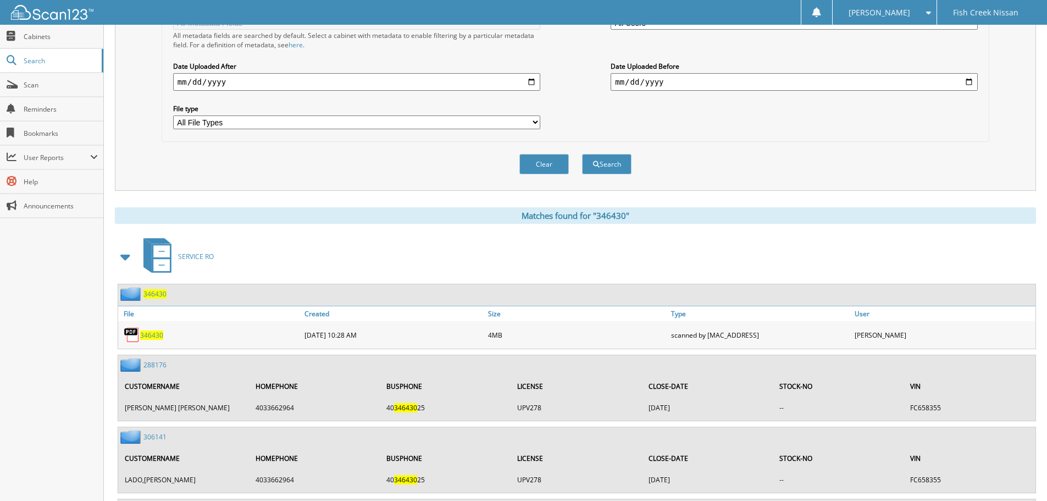 The height and width of the screenshot is (501, 1047). What do you see at coordinates (60, 206) in the screenshot?
I see `span: Announcements` at bounding box center [60, 206].